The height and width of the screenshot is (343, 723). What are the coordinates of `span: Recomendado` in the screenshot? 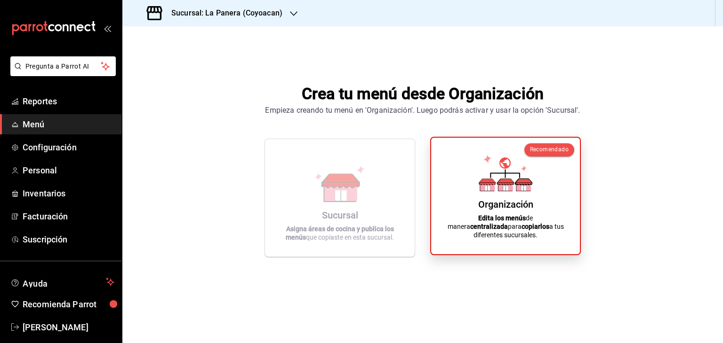 It's located at (549, 150).